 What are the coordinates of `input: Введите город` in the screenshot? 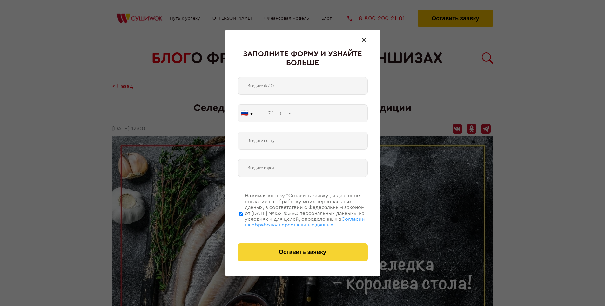 It's located at (303, 168).